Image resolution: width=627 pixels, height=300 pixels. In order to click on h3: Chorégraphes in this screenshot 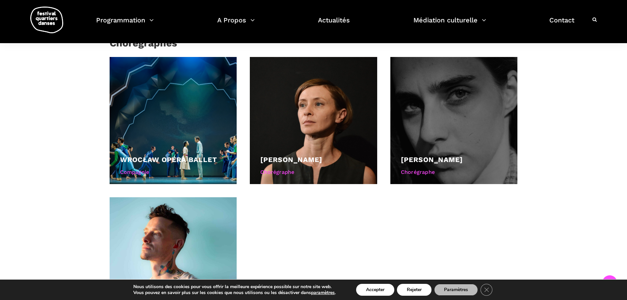, I will do `click(143, 45)`.